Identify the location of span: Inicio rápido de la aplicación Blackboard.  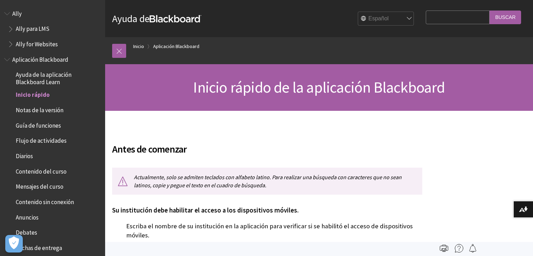
(319, 87).